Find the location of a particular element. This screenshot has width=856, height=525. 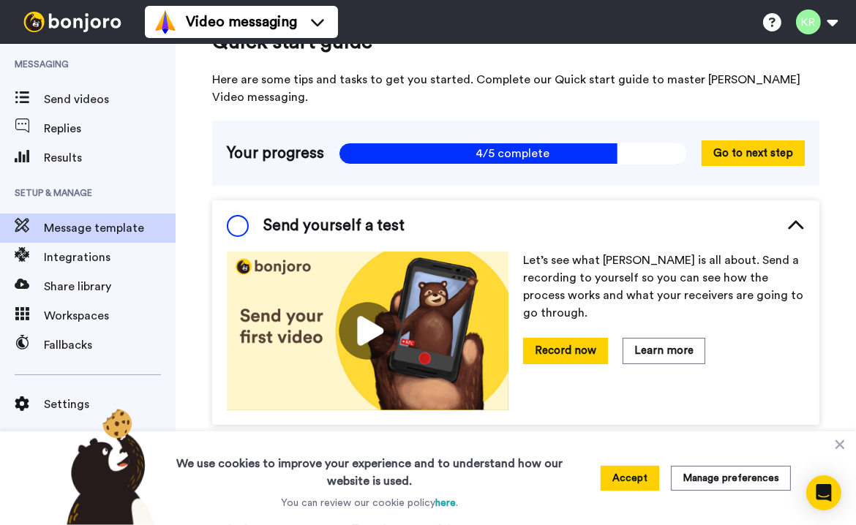

span: Integrations is located at coordinates (110, 257).